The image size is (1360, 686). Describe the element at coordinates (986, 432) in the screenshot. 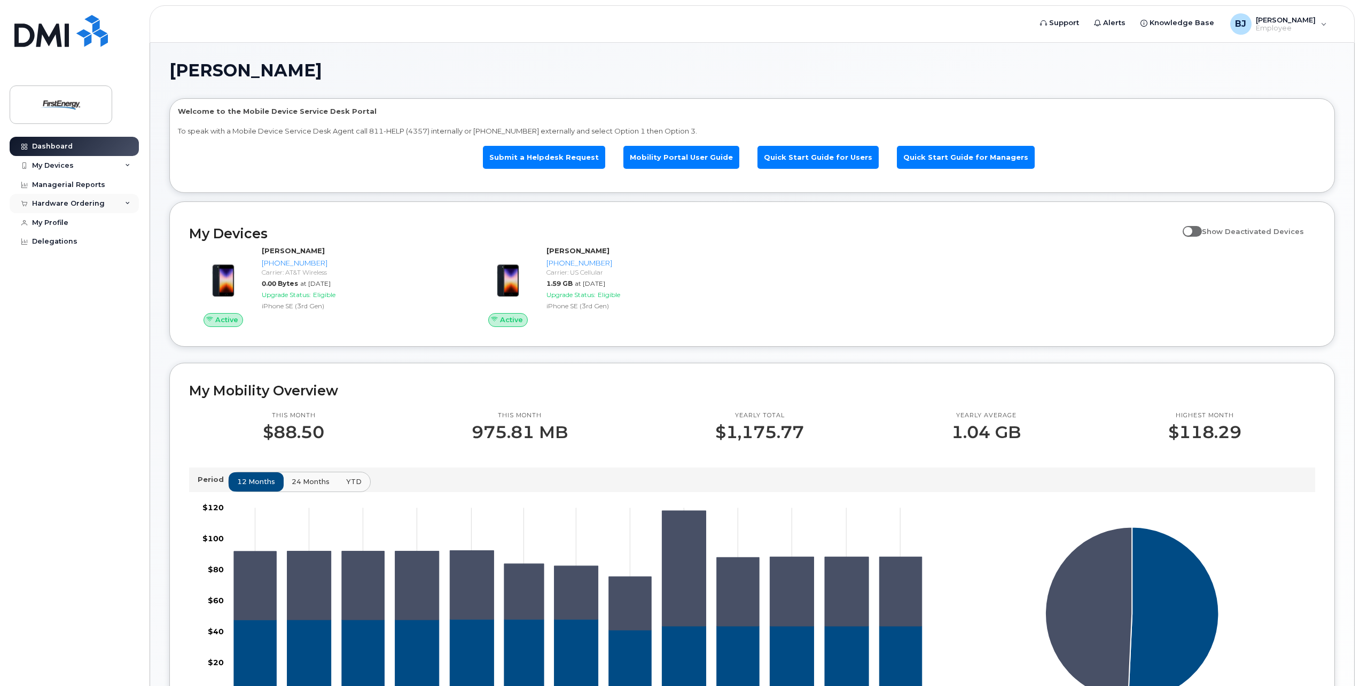

I see `p: 1.04 GB` at that location.